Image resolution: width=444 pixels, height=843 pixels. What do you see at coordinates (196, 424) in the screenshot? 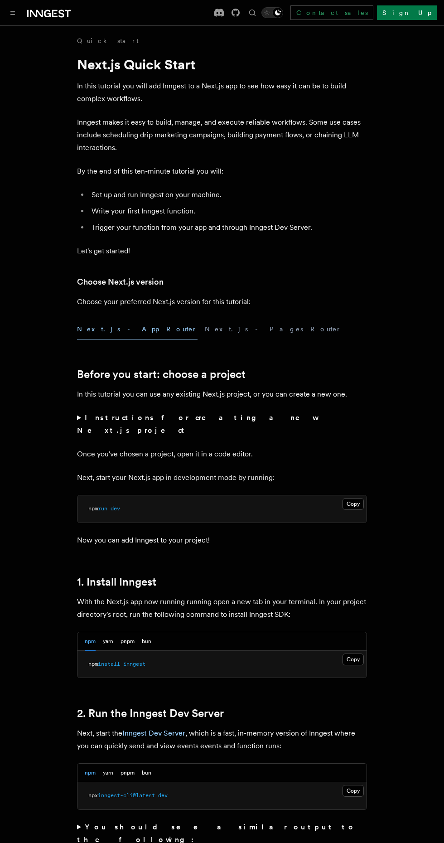
I see `strong: Instructions for creating a new Next.js project` at bounding box center [196, 424].